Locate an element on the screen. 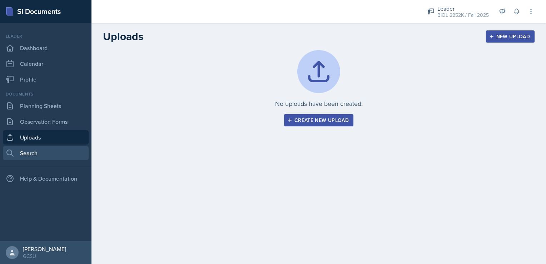 The width and height of the screenshot is (546, 264). button: Create new upload is located at coordinates (319, 120).